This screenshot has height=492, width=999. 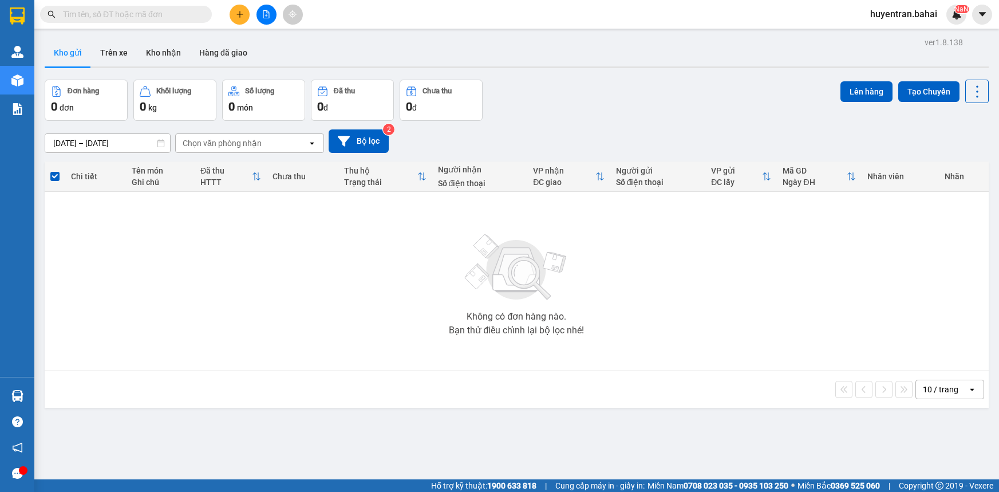 What do you see at coordinates (944, 42) in the screenshot?
I see `div: ver 1.8.138` at bounding box center [944, 42].